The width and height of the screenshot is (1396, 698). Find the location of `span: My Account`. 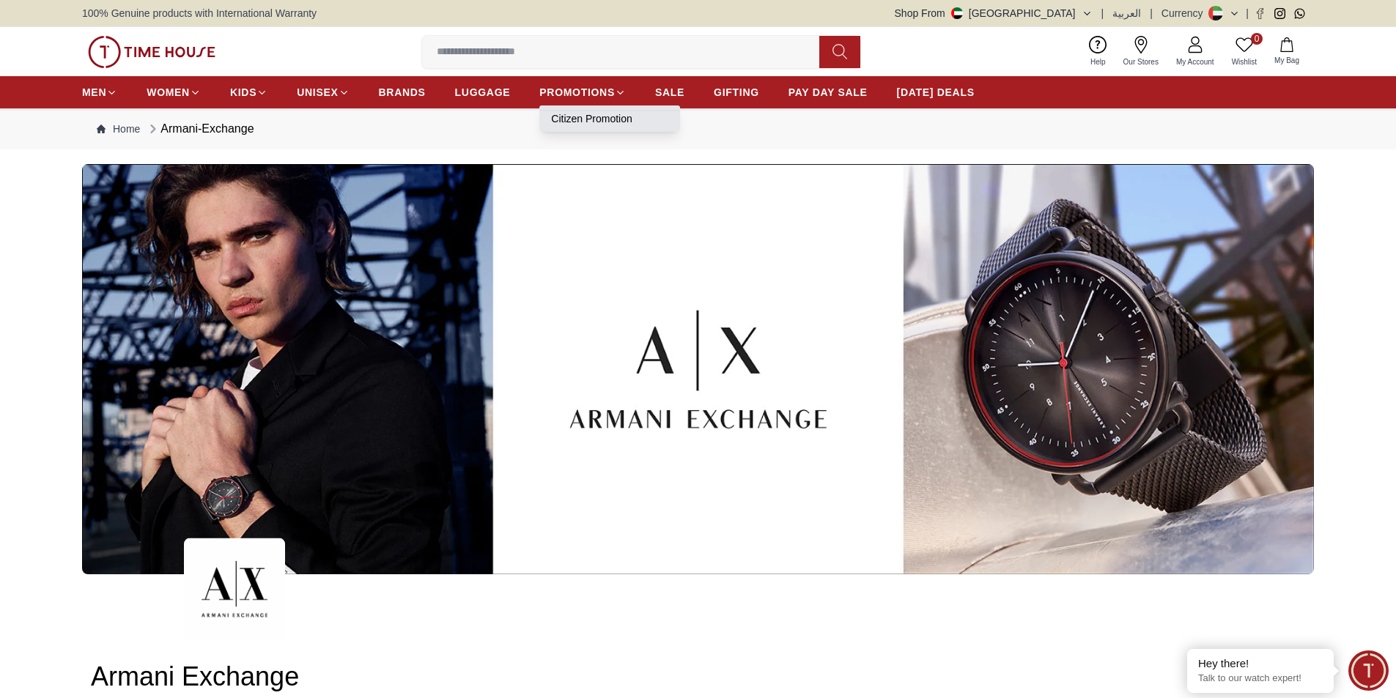

span: My Account is located at coordinates (1195, 62).